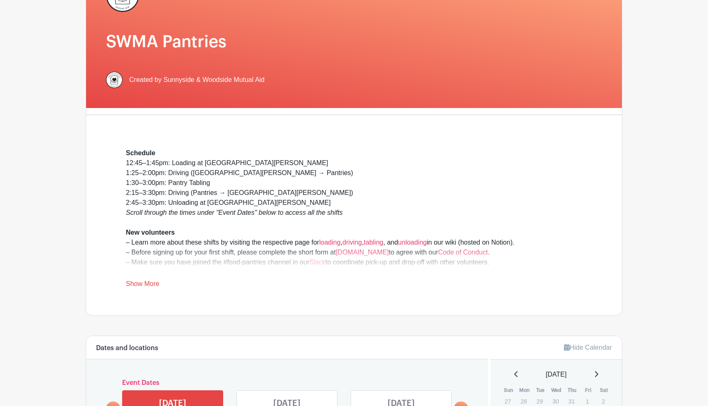 The height and width of the screenshot is (406, 708). Describe the element at coordinates (114, 80) in the screenshot. I see `img: 256.png` at that location.